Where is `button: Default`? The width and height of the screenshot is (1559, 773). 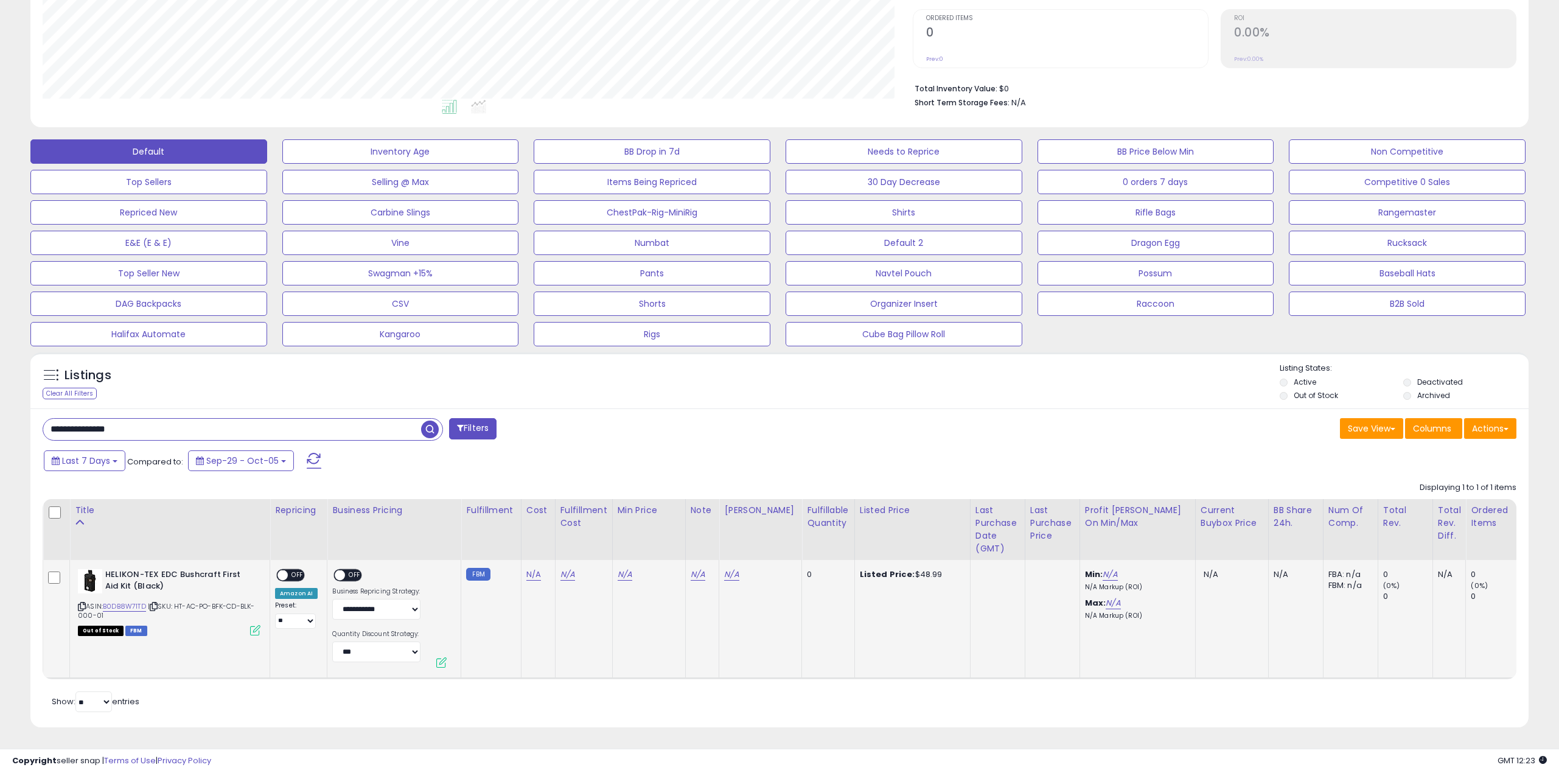
button: Default is located at coordinates (148, 152).